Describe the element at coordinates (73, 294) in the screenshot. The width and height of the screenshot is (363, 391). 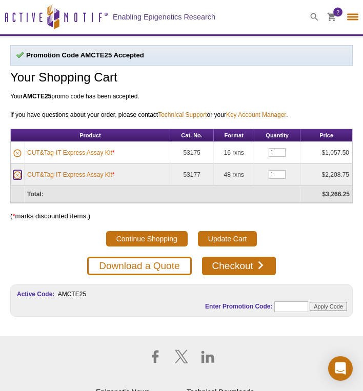
I see `li: AMCTE25` at that location.